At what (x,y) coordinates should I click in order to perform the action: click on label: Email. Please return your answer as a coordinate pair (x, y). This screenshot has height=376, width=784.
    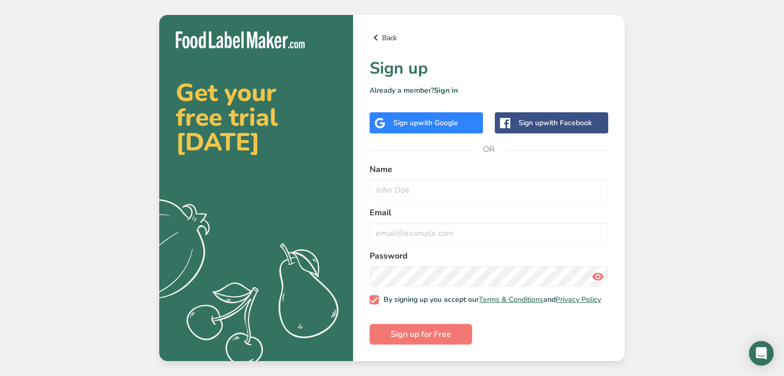
    Looking at the image, I should click on (489, 213).